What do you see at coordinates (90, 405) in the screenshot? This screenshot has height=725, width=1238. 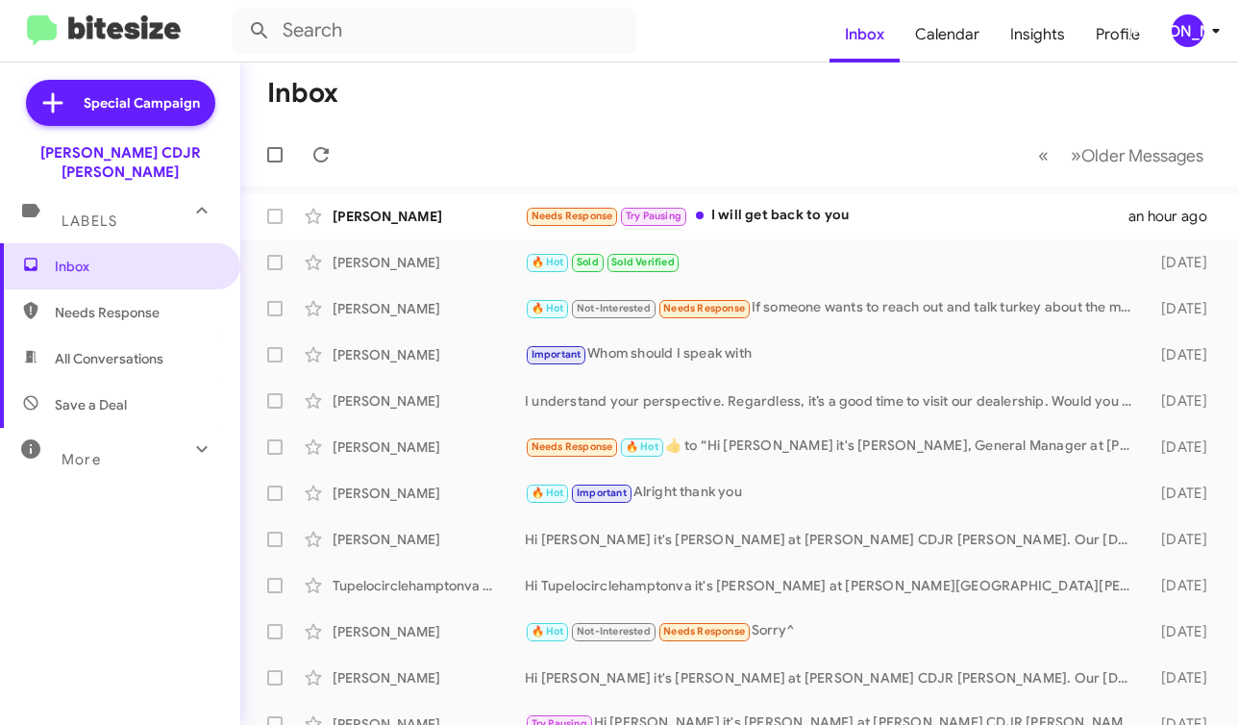 I see `span: Save a Deal` at bounding box center [90, 405].